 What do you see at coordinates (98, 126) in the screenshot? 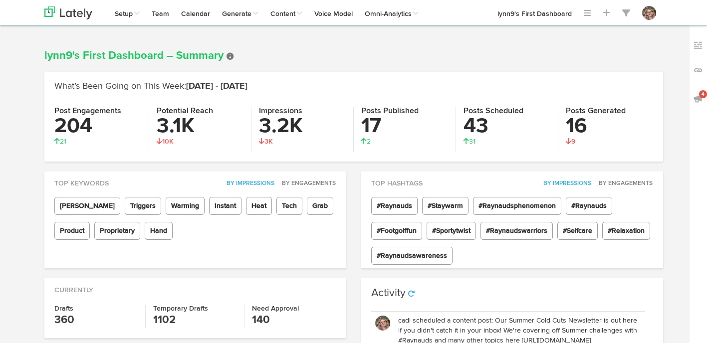
I see `h3: 204` at bounding box center [98, 126].